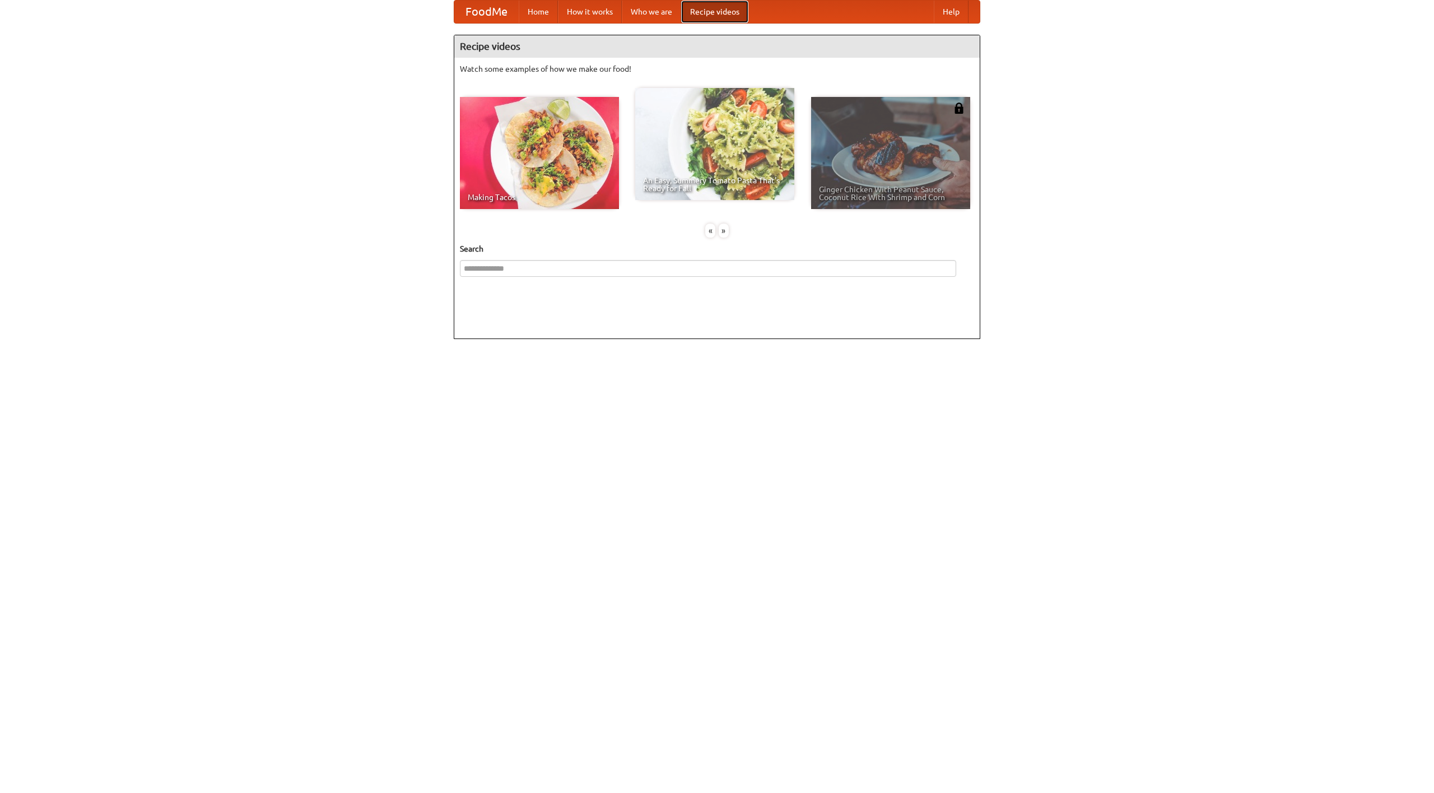 The image size is (1434, 793). Describe the element at coordinates (717, 69) in the screenshot. I see `p: Watch some examples of how we make our food!` at that location.